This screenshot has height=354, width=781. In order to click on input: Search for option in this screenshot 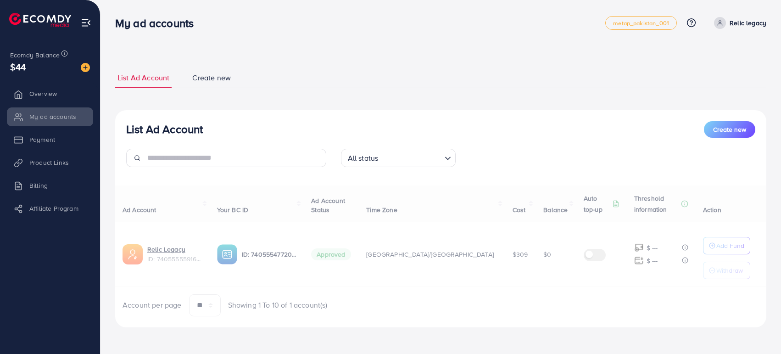, I will do `click(411, 157)`.